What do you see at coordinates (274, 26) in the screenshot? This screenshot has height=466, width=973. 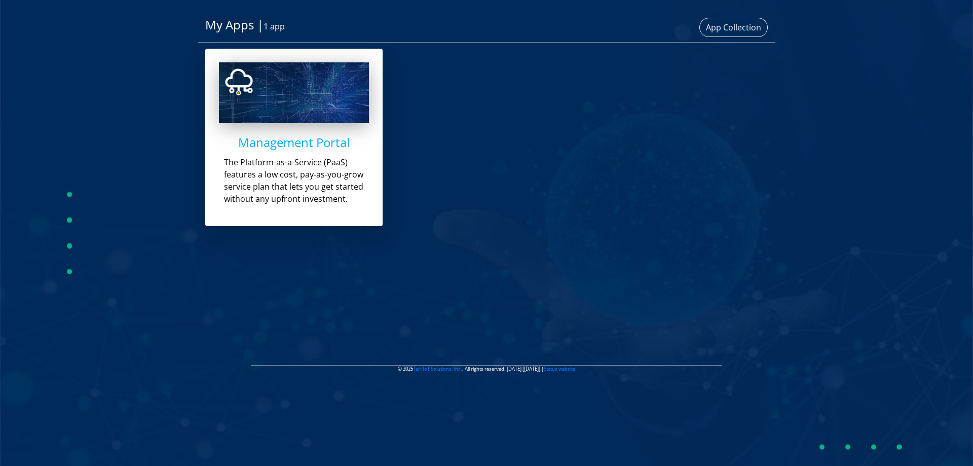 I see `span: 1 app` at bounding box center [274, 26].